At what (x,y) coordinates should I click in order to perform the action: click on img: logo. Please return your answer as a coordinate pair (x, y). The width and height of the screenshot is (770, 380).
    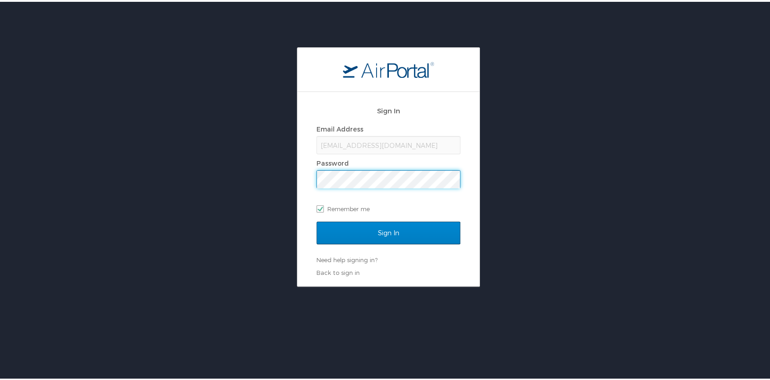
    Looking at the image, I should click on (388, 68).